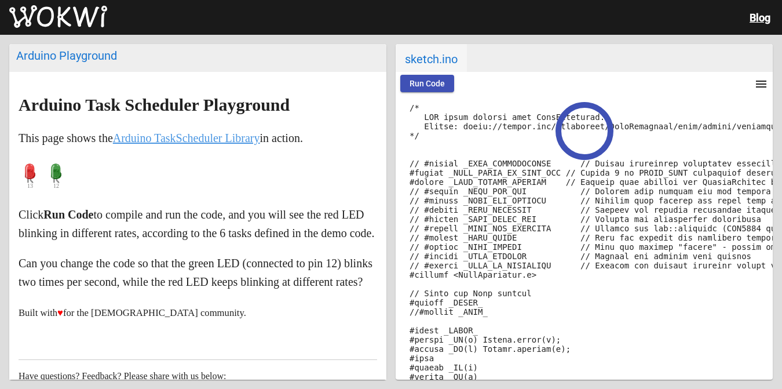 This screenshot has width=782, height=389. I want to click on span: Have questions? Feedback? Please share with us below:, so click(122, 376).